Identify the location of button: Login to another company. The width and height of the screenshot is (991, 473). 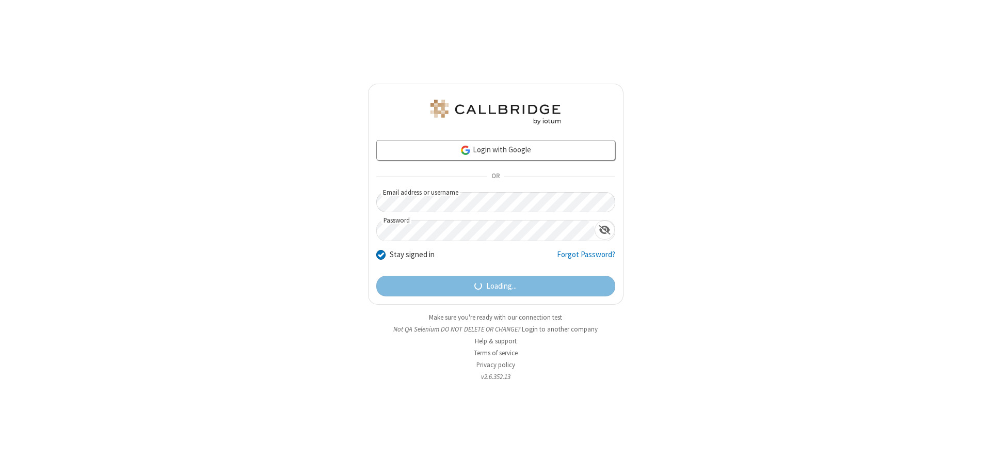
(559, 329).